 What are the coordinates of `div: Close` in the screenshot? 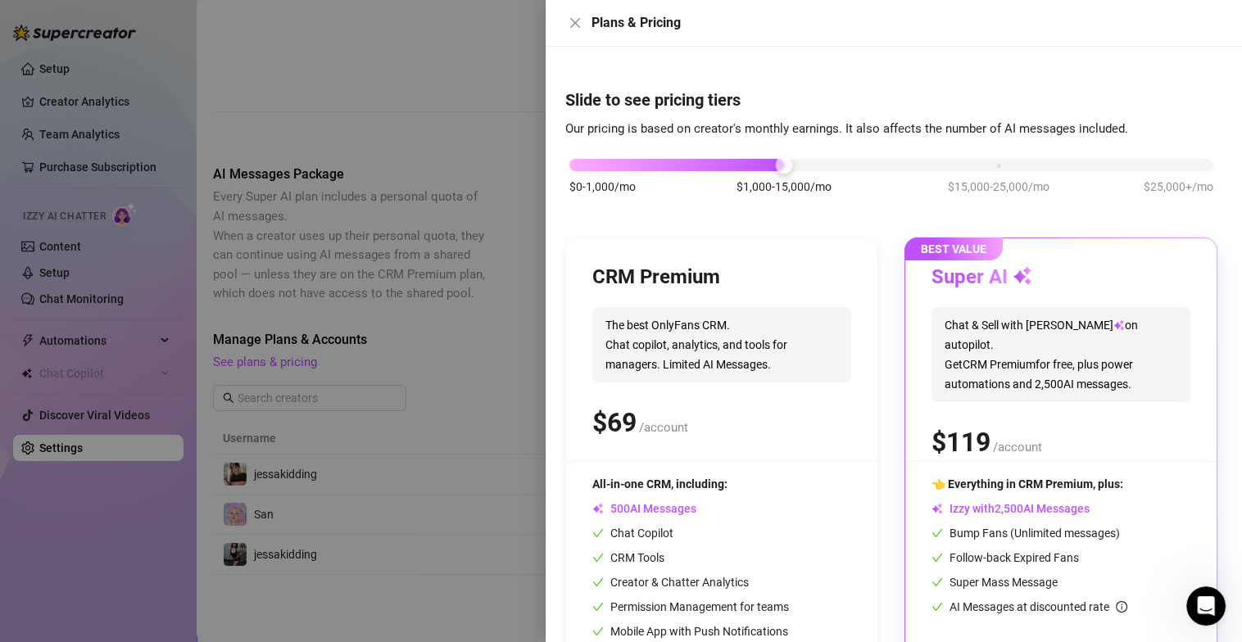 It's located at (302, 21).